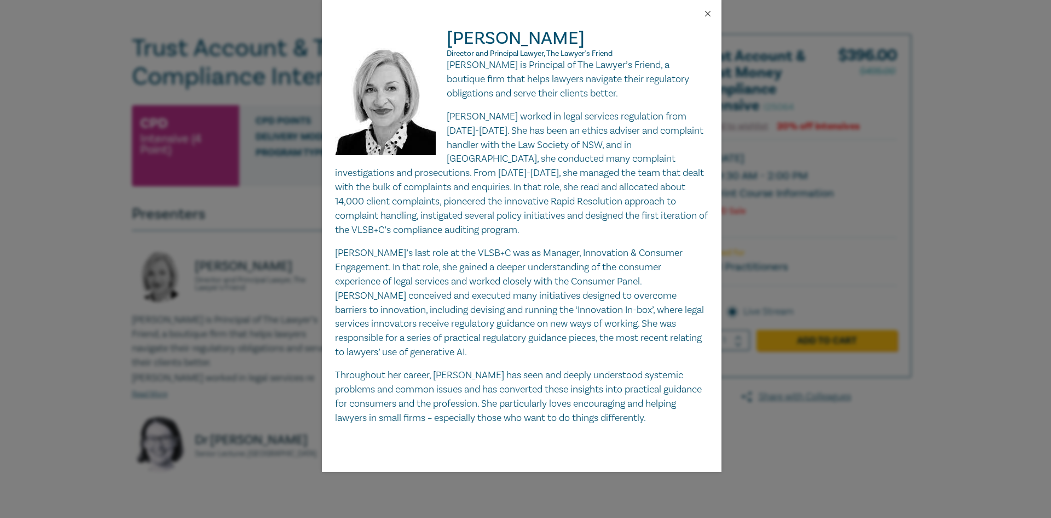  I want to click on img: Jennie Pakula, so click(391, 96).